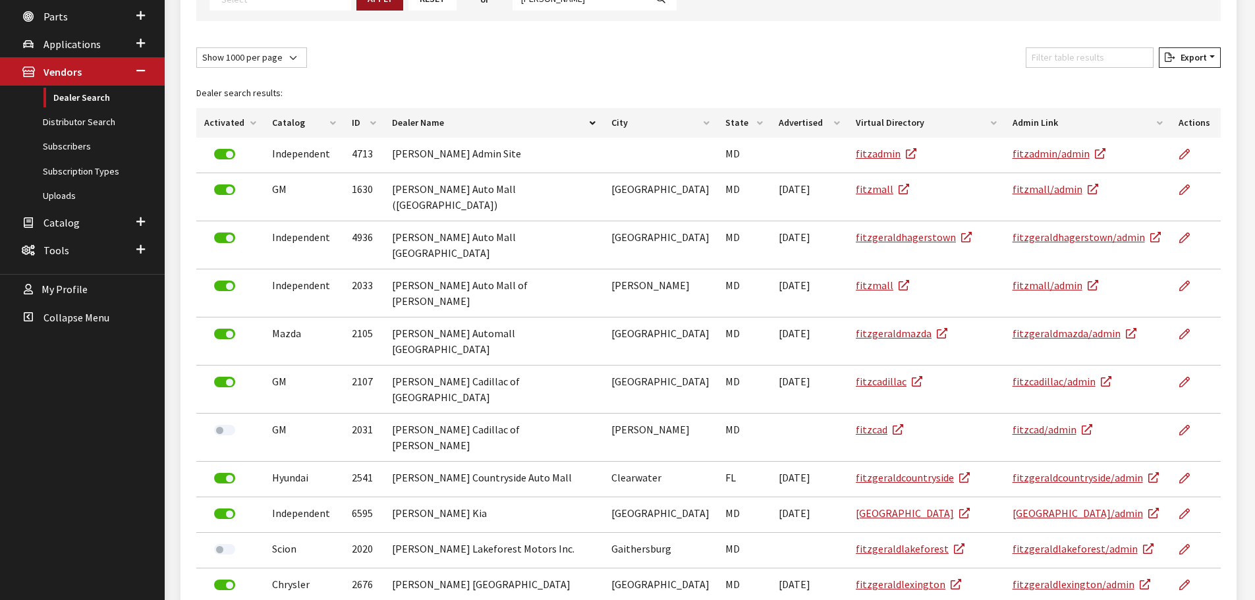  I want to click on a: fitzcadillac/admin, so click(1062, 381).